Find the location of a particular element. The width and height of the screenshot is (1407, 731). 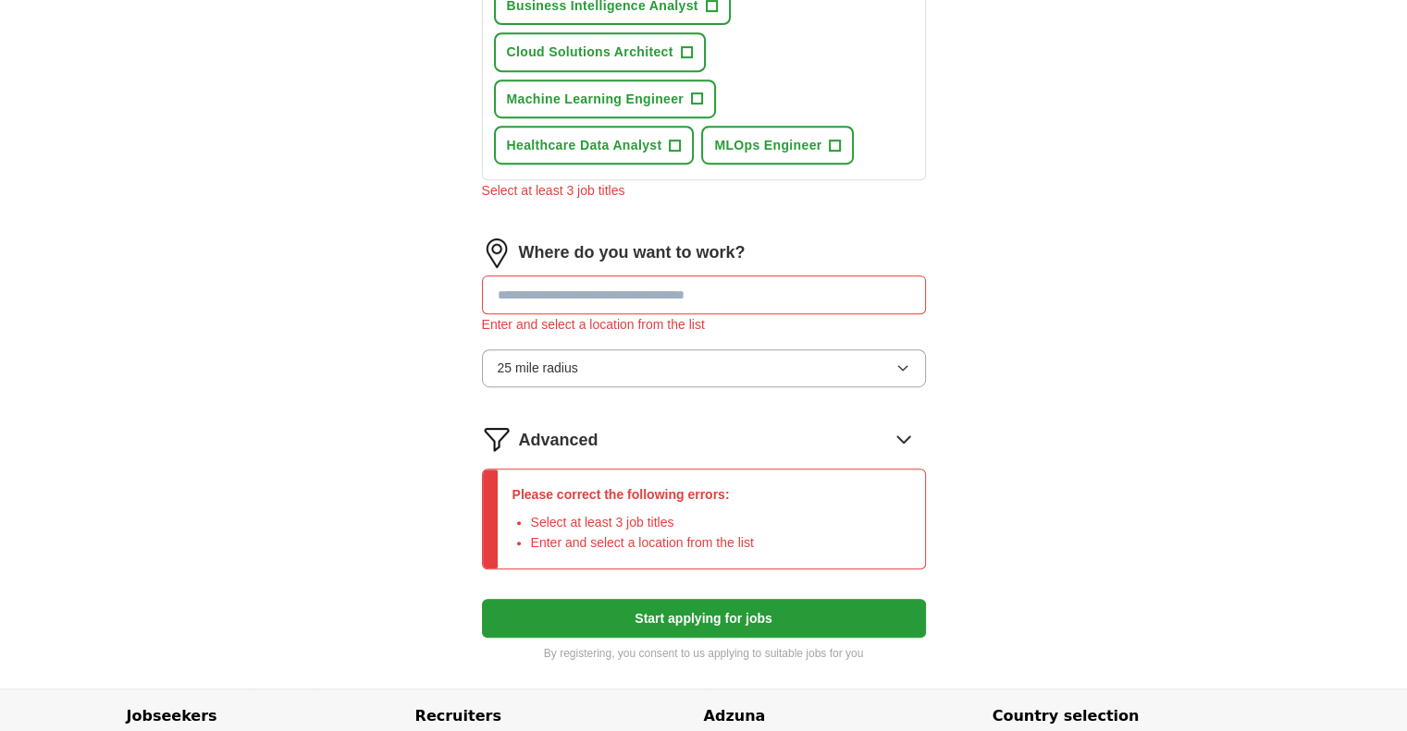

img: location.png is located at coordinates (497, 253).